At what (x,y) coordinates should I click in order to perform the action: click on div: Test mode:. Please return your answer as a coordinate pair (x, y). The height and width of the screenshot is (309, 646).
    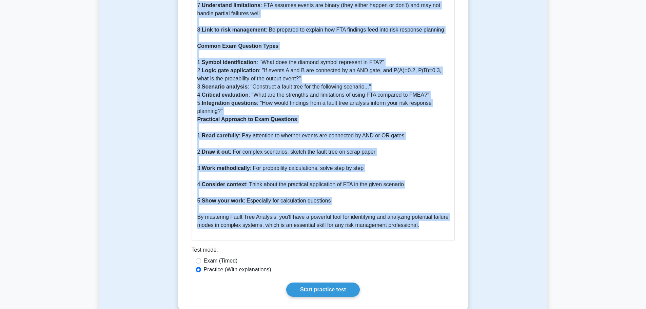
    Looking at the image, I should click on (323, 251).